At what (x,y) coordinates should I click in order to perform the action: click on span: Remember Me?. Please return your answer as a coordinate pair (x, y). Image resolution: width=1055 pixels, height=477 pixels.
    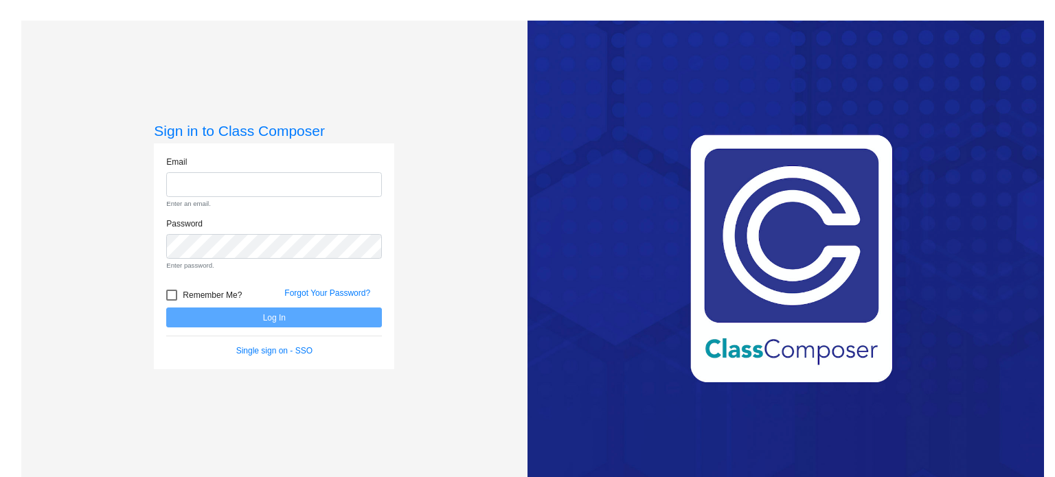
    Looking at the image, I should click on (212, 295).